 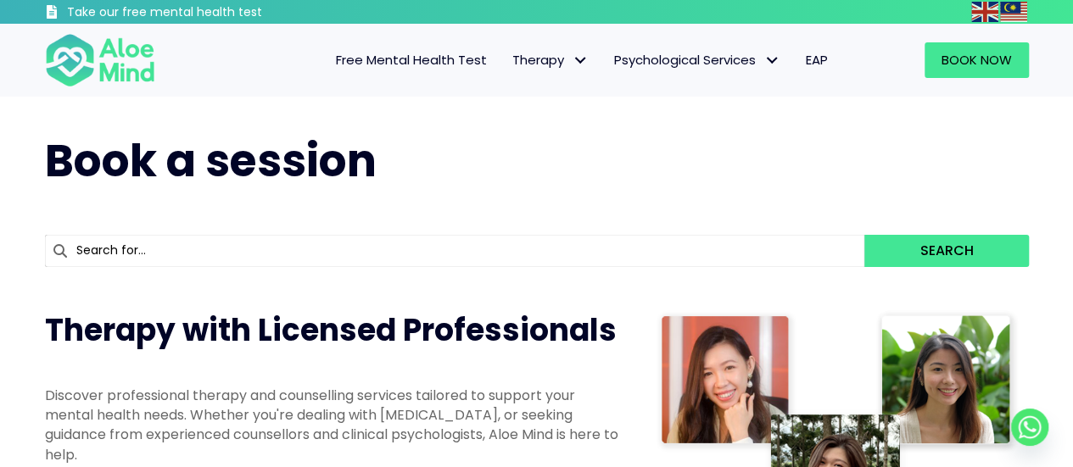 What do you see at coordinates (411, 59) in the screenshot?
I see `span: Free Mental Health Test` at bounding box center [411, 59].